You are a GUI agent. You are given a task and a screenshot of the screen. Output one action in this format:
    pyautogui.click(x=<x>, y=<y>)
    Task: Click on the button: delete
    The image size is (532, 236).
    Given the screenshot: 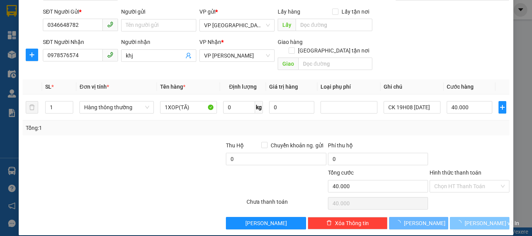 What is the action you would take?
    pyautogui.click(x=32, y=107)
    